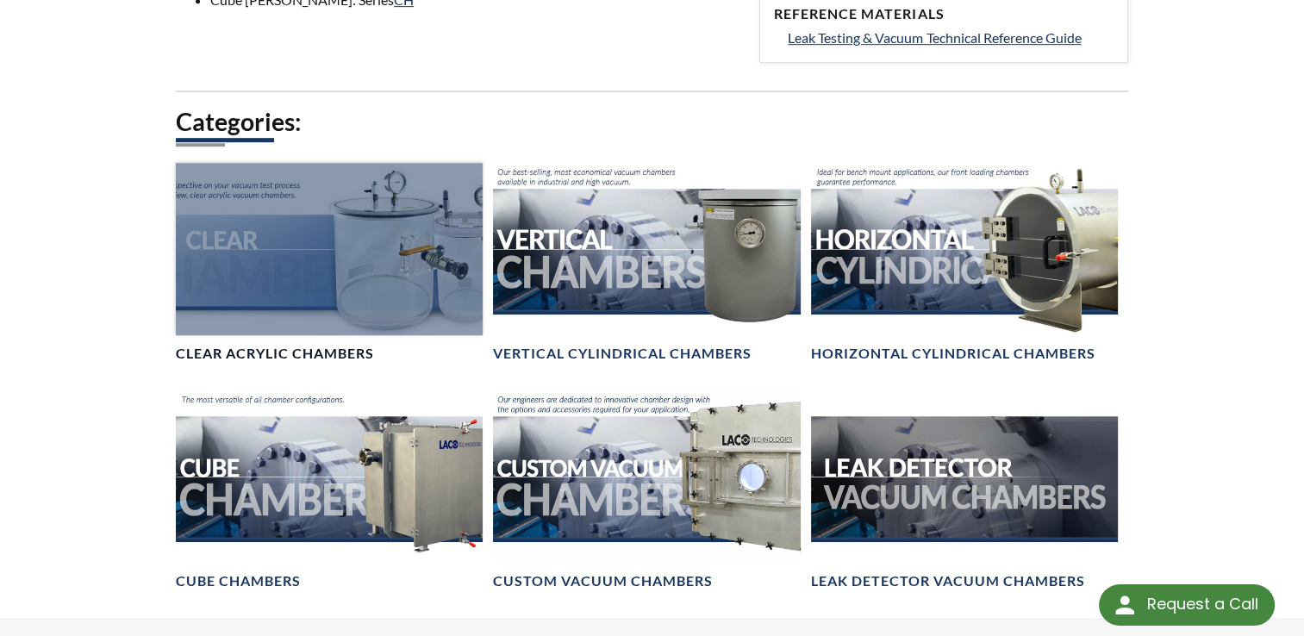 This screenshot has height=636, width=1304. I want to click on a: Cube Chambers headerCube Chambers, so click(329, 490).